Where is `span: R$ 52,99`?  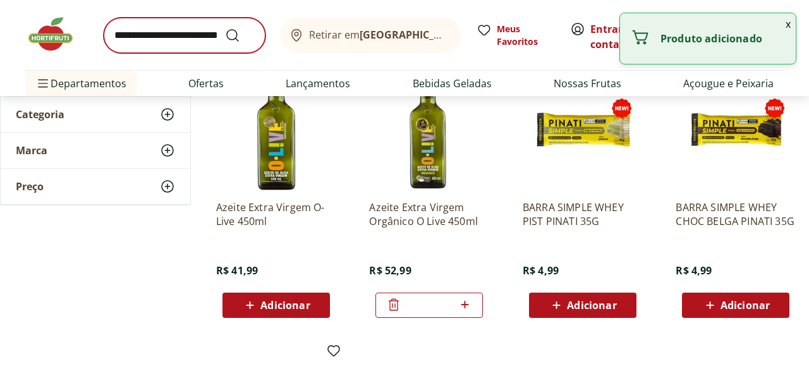 span: R$ 52,99 is located at coordinates (390, 271).